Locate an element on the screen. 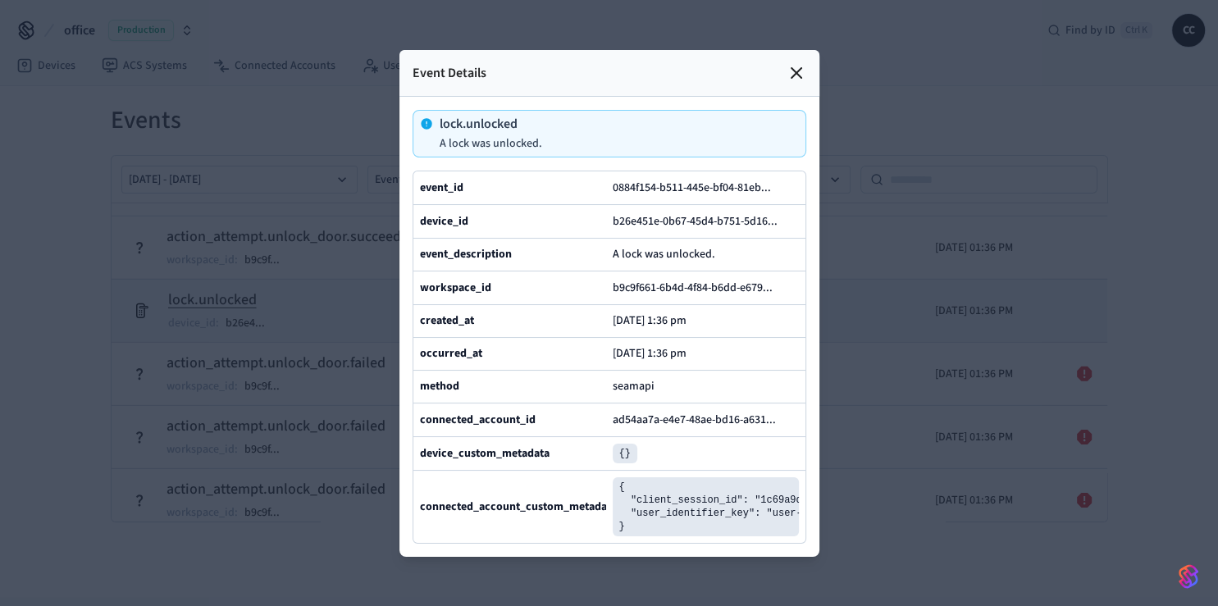 The image size is (1218, 606). b: created_at is located at coordinates (447, 321).